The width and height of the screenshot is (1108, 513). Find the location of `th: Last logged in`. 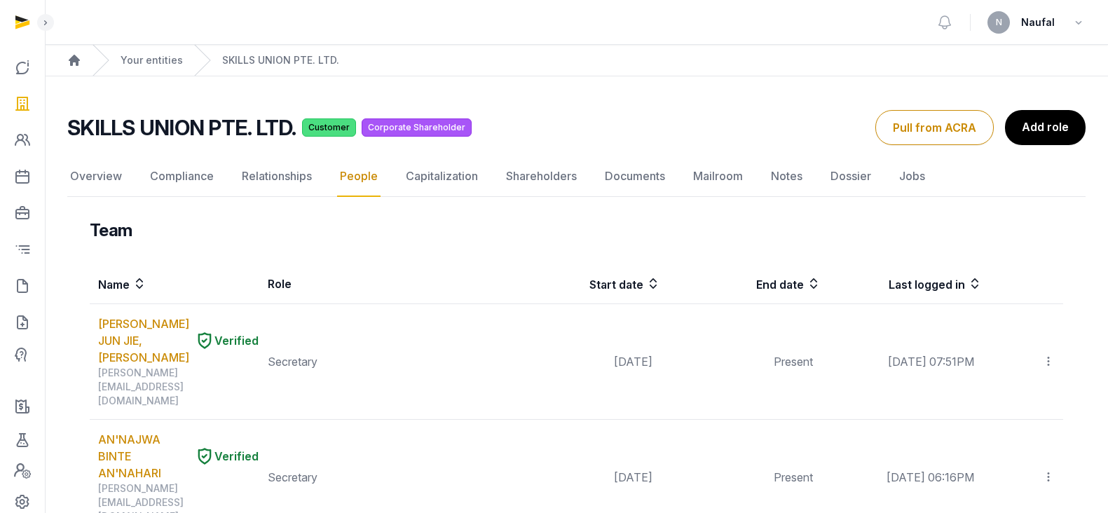

th: Last logged in is located at coordinates (902, 284).